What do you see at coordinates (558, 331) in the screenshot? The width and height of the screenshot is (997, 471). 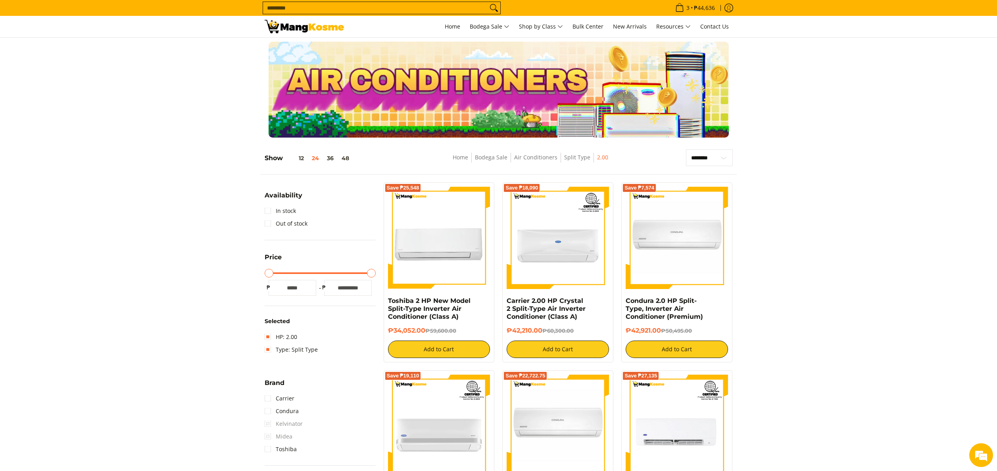 I see `h6: ₱42,210.00` at bounding box center [558, 331].